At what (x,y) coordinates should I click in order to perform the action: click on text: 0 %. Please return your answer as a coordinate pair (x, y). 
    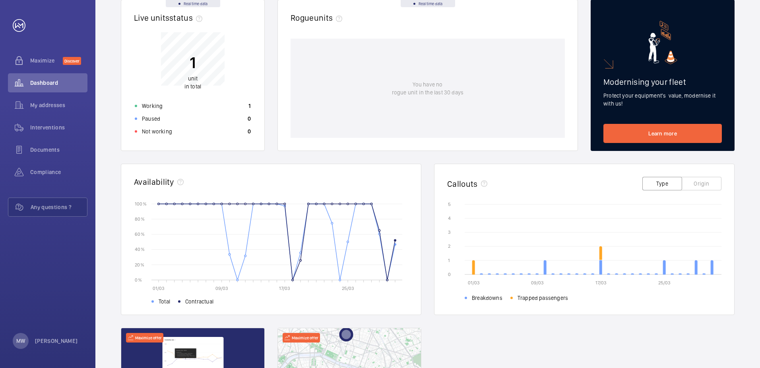
    Looking at the image, I should click on (138, 279).